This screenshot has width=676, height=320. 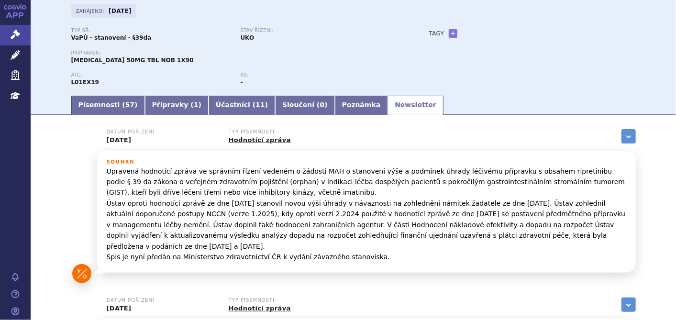 What do you see at coordinates (108, 105) in the screenshot?
I see `a: Písemnosti (57)` at bounding box center [108, 105].